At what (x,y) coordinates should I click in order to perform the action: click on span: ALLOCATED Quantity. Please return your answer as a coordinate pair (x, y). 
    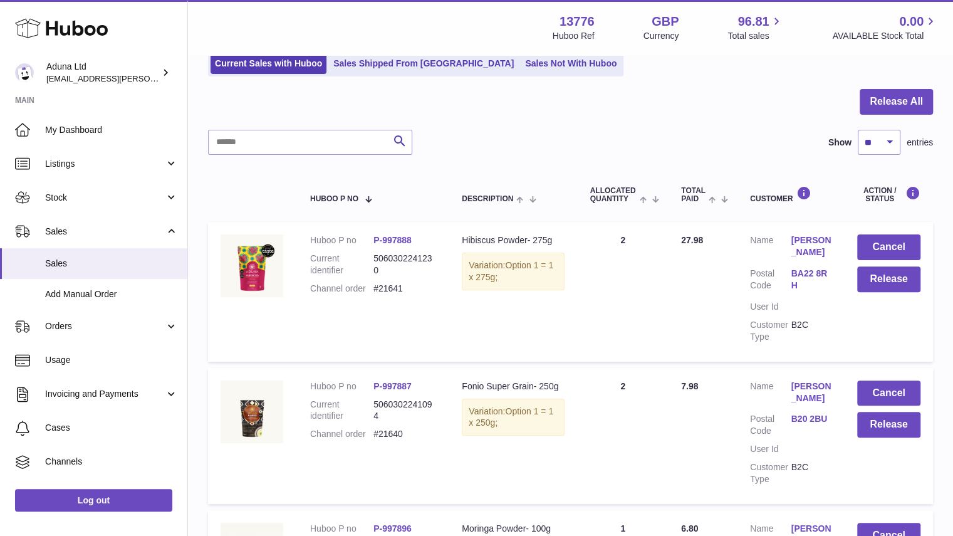
    Looking at the image, I should click on (613, 195).